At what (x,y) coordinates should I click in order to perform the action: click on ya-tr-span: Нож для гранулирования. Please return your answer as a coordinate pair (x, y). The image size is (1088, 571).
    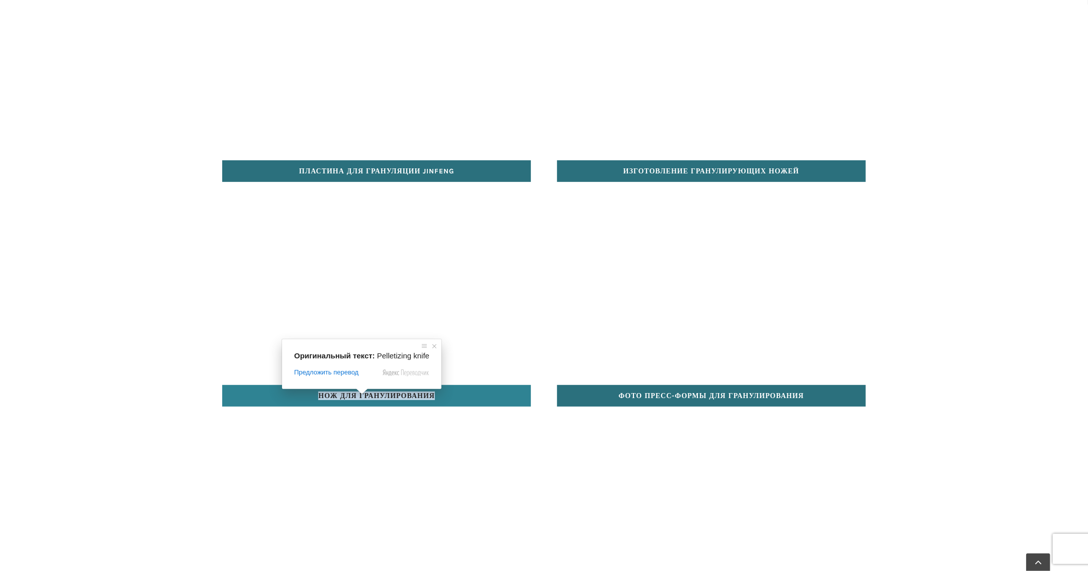
    Looking at the image, I should click on (376, 396).